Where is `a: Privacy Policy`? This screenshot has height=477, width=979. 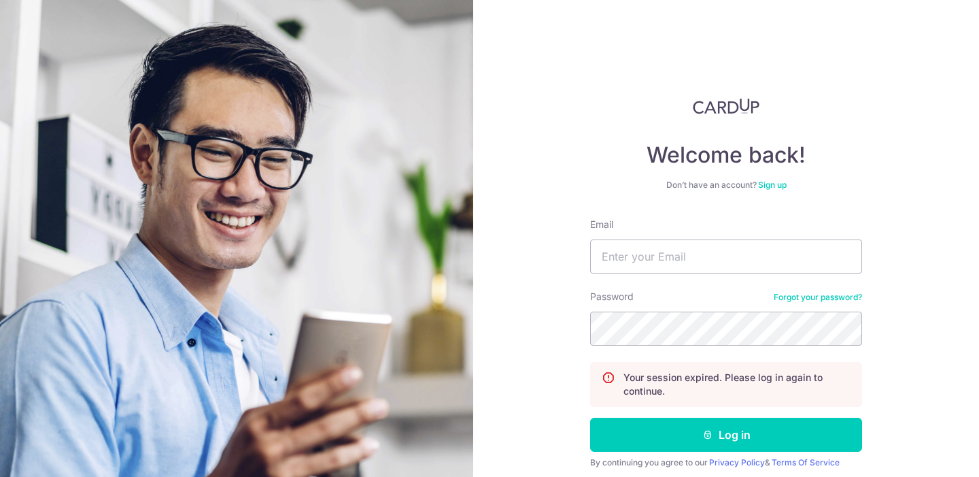 a: Privacy Policy is located at coordinates (737, 462).